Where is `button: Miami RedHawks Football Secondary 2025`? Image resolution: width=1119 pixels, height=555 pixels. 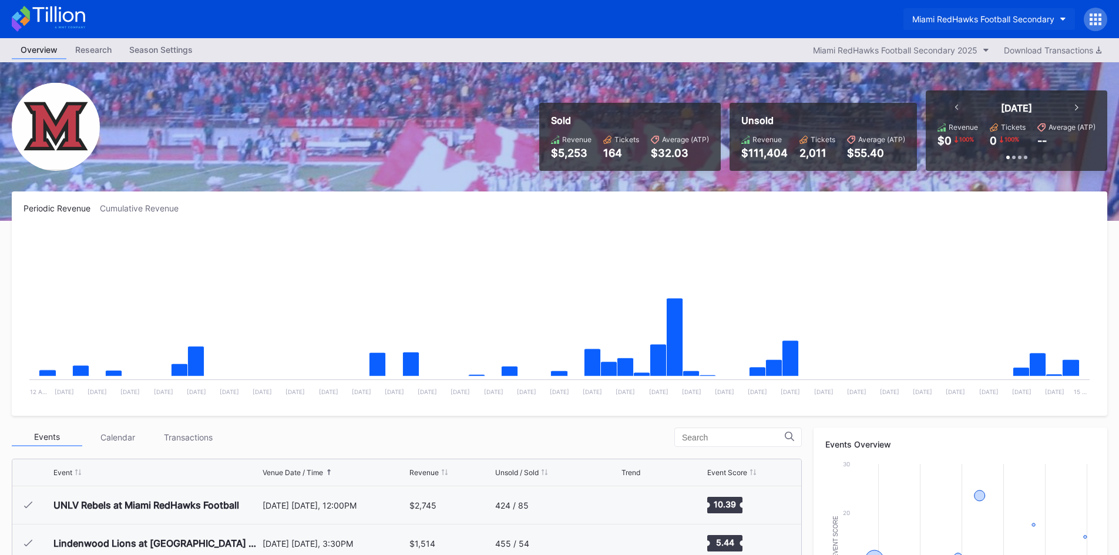
button: Miami RedHawks Football Secondary 2025 is located at coordinates (901, 50).